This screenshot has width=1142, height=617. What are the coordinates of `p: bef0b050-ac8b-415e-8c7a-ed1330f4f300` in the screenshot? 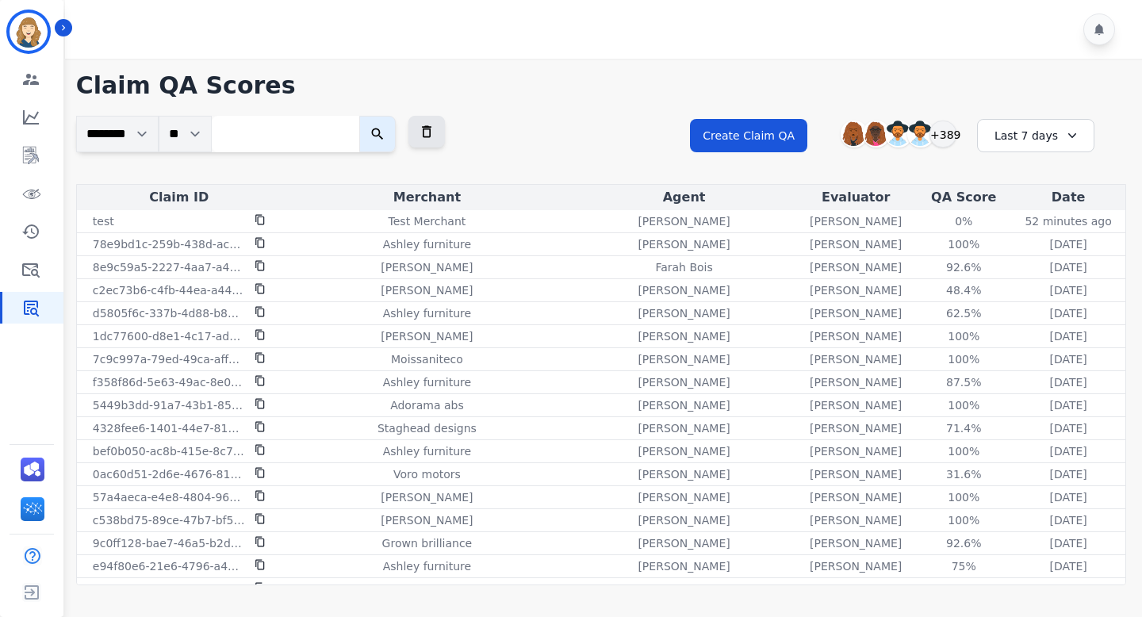 It's located at (169, 451).